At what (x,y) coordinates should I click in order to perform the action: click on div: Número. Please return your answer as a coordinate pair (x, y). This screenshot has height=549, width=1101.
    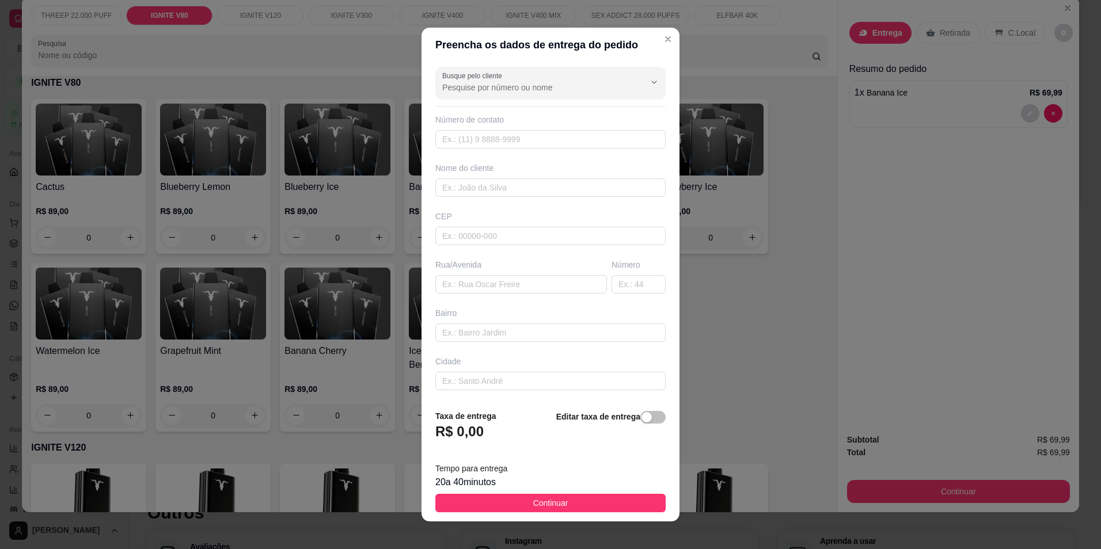
    Looking at the image, I should click on (639, 265).